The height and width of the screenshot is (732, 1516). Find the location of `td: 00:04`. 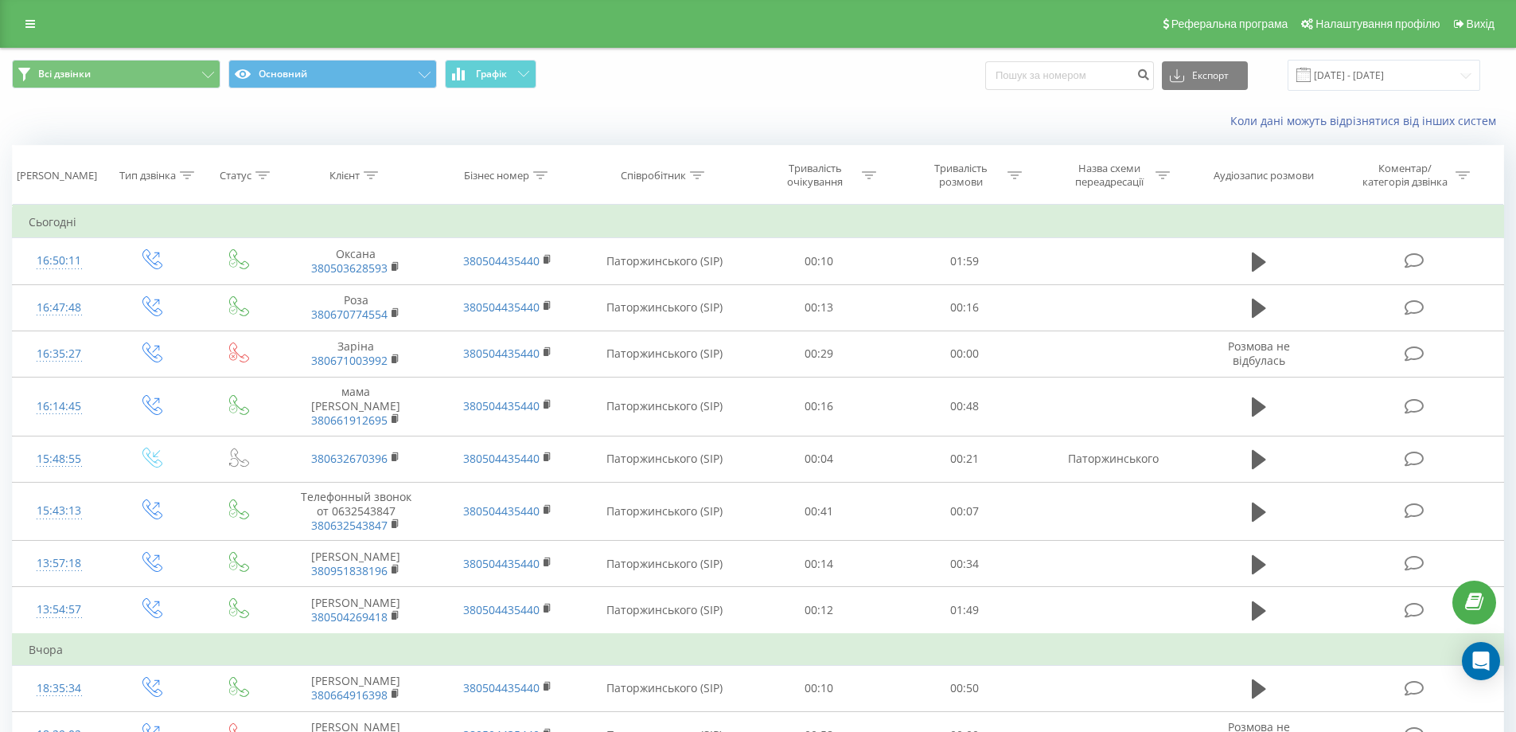

td: 00:04 is located at coordinates (819, 458).